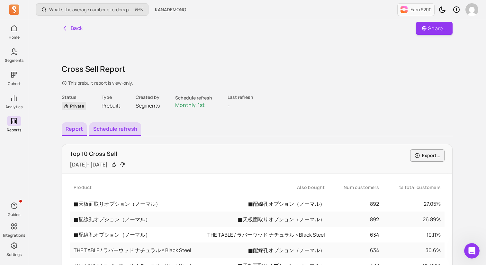 The image size is (486, 265). What do you see at coordinates (32, 113) in the screenshot?
I see `span: Search for help` at bounding box center [32, 113].